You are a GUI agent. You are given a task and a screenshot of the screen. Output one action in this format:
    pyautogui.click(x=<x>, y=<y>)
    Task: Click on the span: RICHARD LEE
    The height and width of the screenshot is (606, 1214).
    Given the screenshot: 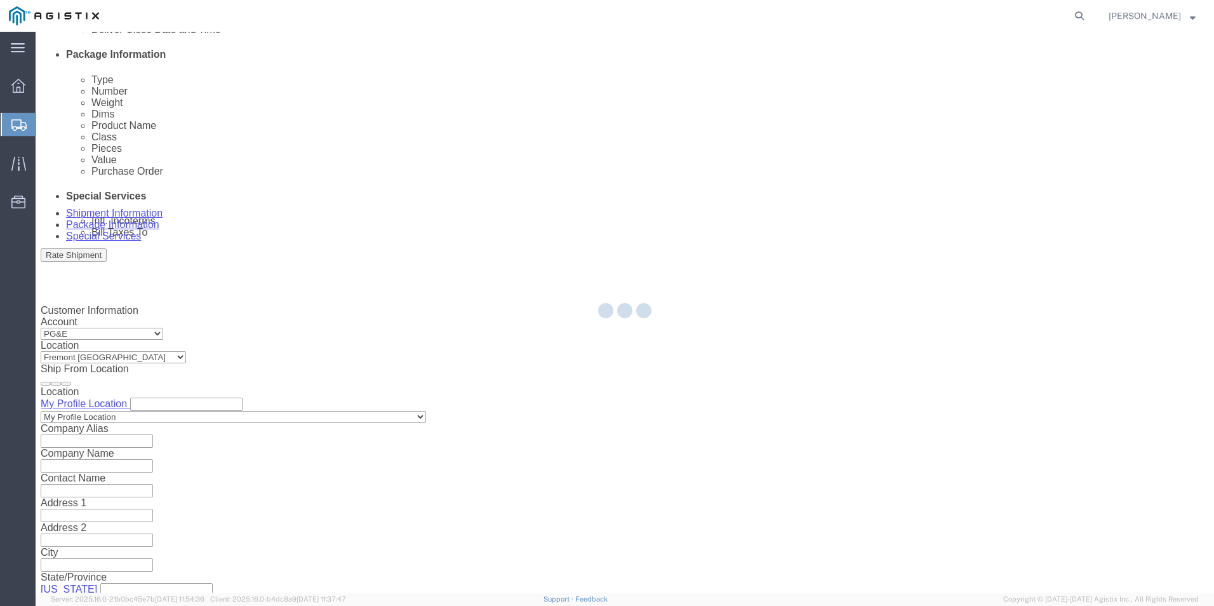 What is the action you would take?
    pyautogui.click(x=1145, y=16)
    